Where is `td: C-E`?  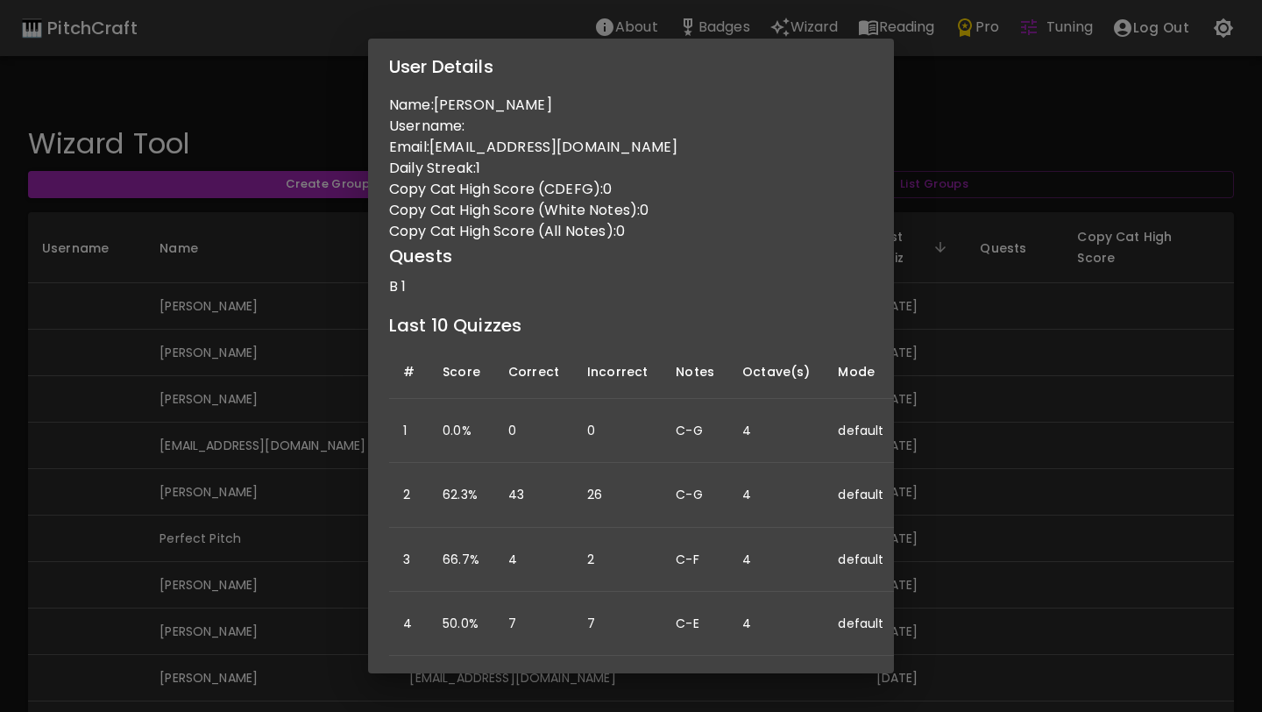
td: C-E is located at coordinates (695, 622).